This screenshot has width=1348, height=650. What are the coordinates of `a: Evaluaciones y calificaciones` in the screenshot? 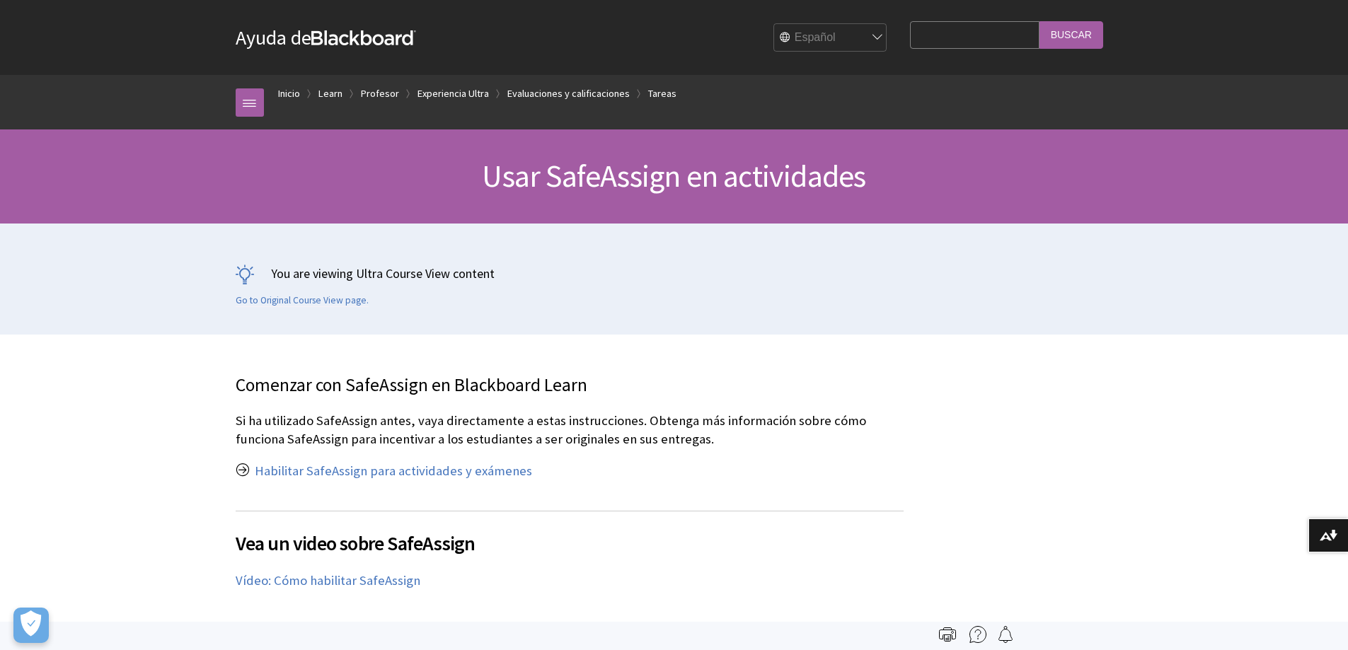 It's located at (568, 93).